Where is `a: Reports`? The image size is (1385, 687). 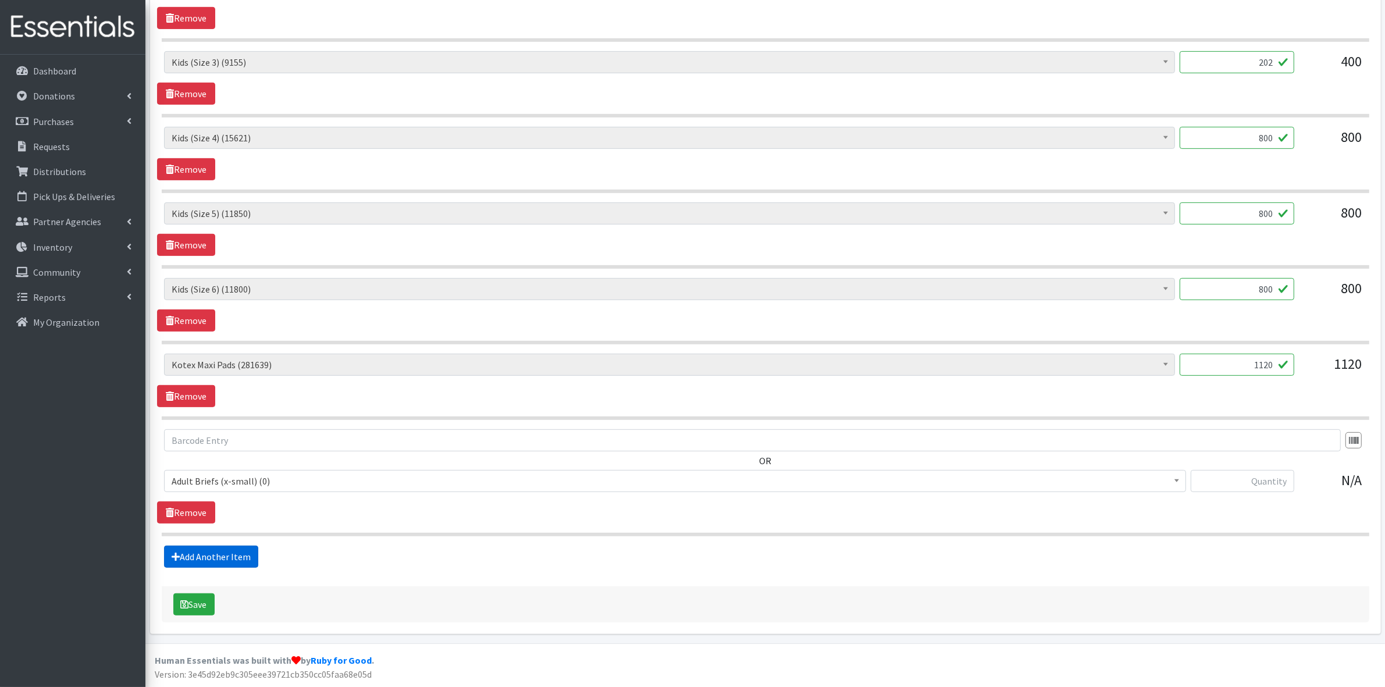 a: Reports is located at coordinates (73, 297).